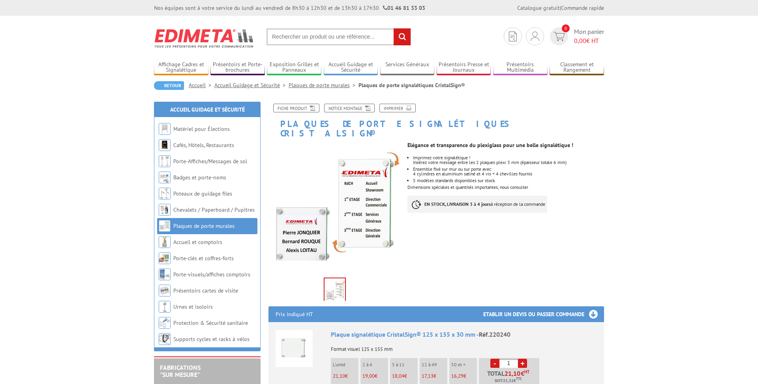 This screenshot has width=758, height=384. Describe the element at coordinates (210, 323) in the screenshot. I see `a: Protection & Sécurité sanitaire` at that location.